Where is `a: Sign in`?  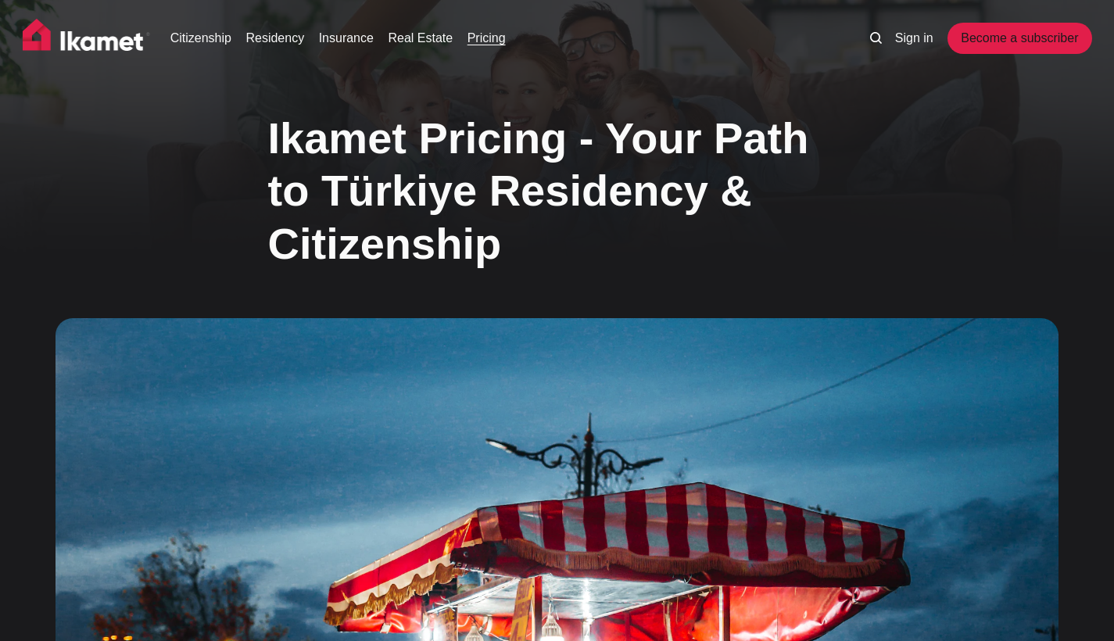
a: Sign in is located at coordinates (914, 38).